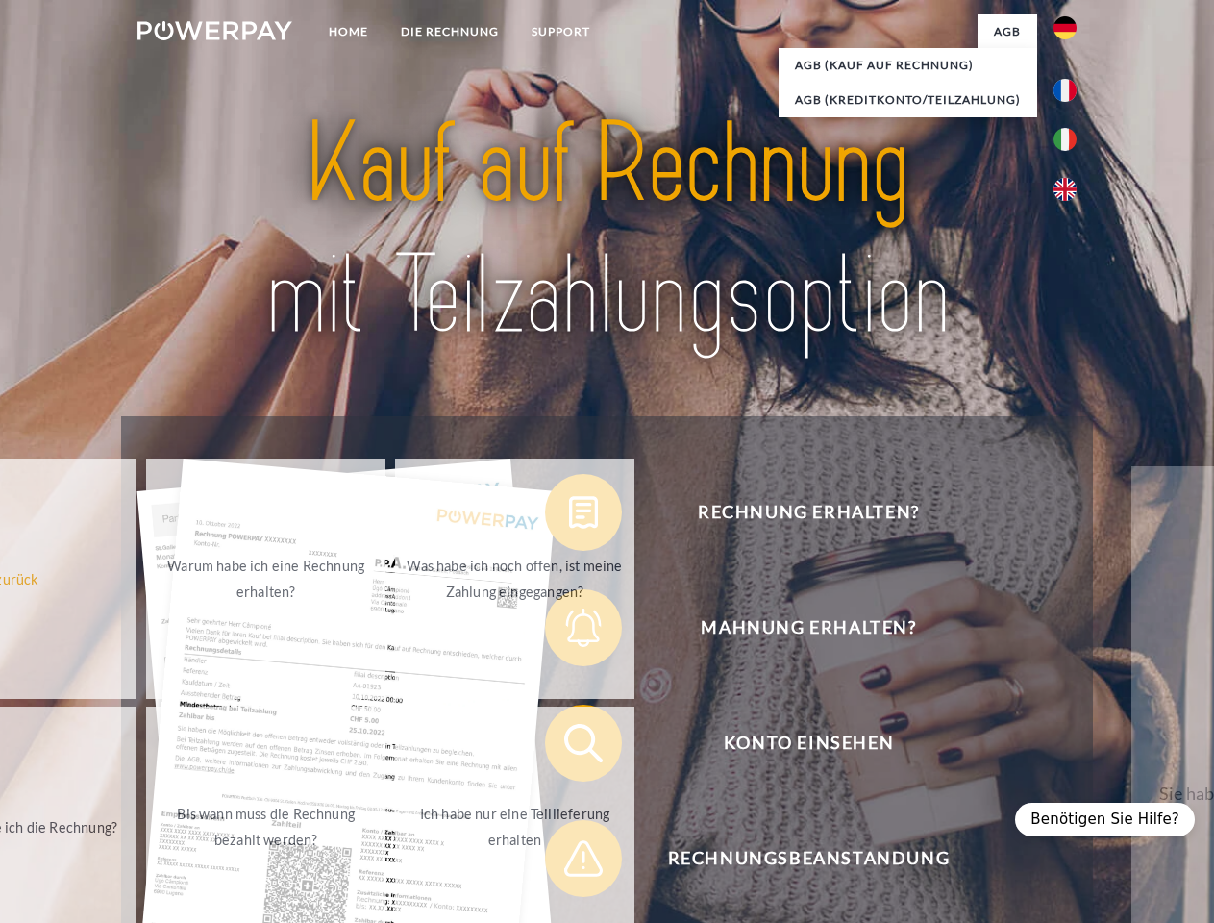 This screenshot has width=1214, height=923. I want to click on div: Ich habe nur eine Teillieferung erhalten, so click(514, 827).